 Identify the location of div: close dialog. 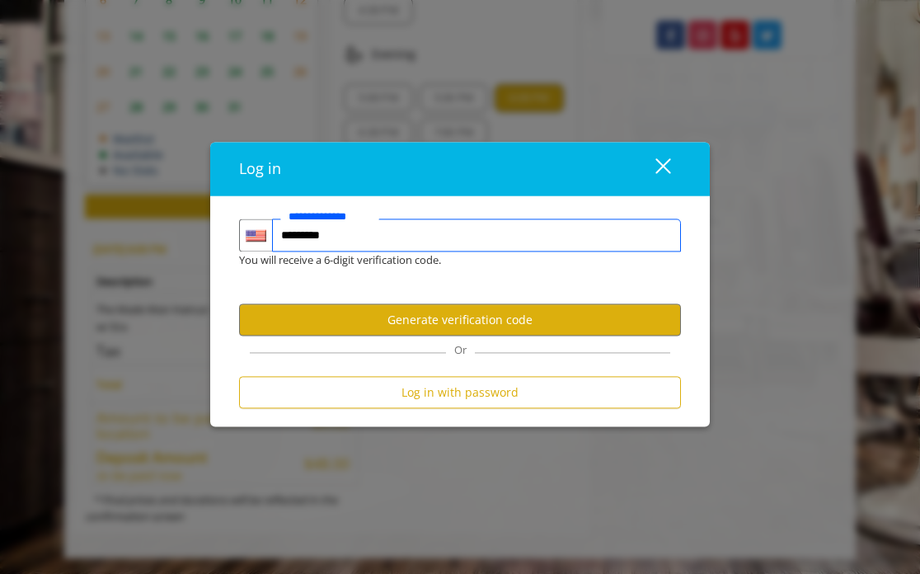
(653, 169).